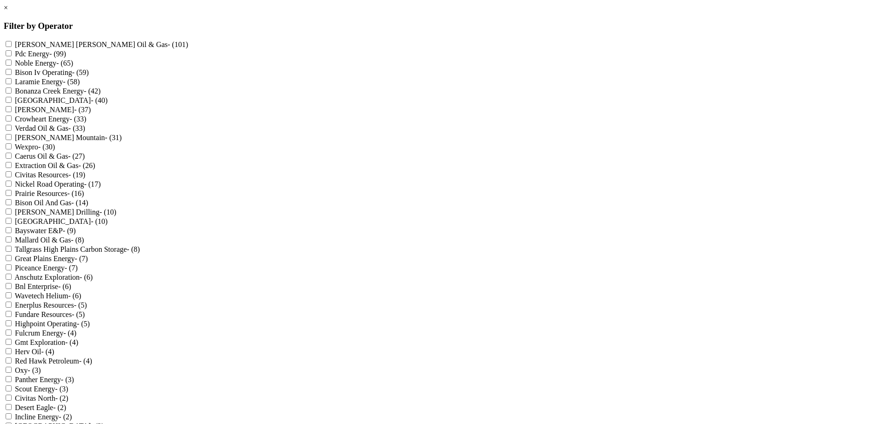  Describe the element at coordinates (51, 258) in the screenshot. I see `label: Great Plains Energy` at that location.